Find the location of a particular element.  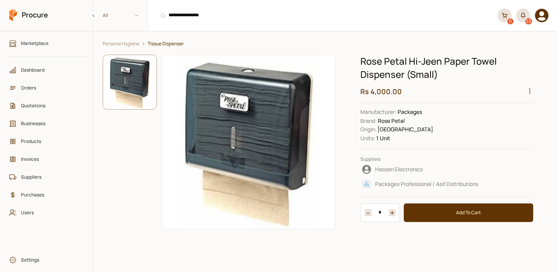

div: 0 is located at coordinates (511, 21).